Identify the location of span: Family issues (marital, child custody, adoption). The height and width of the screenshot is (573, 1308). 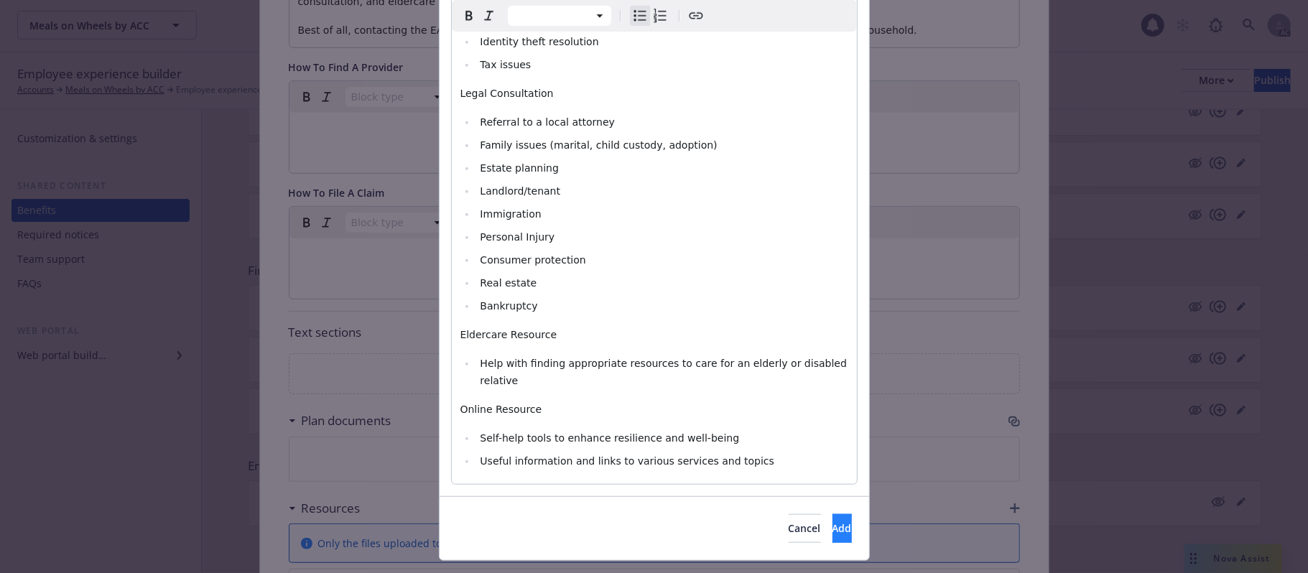
(598, 145).